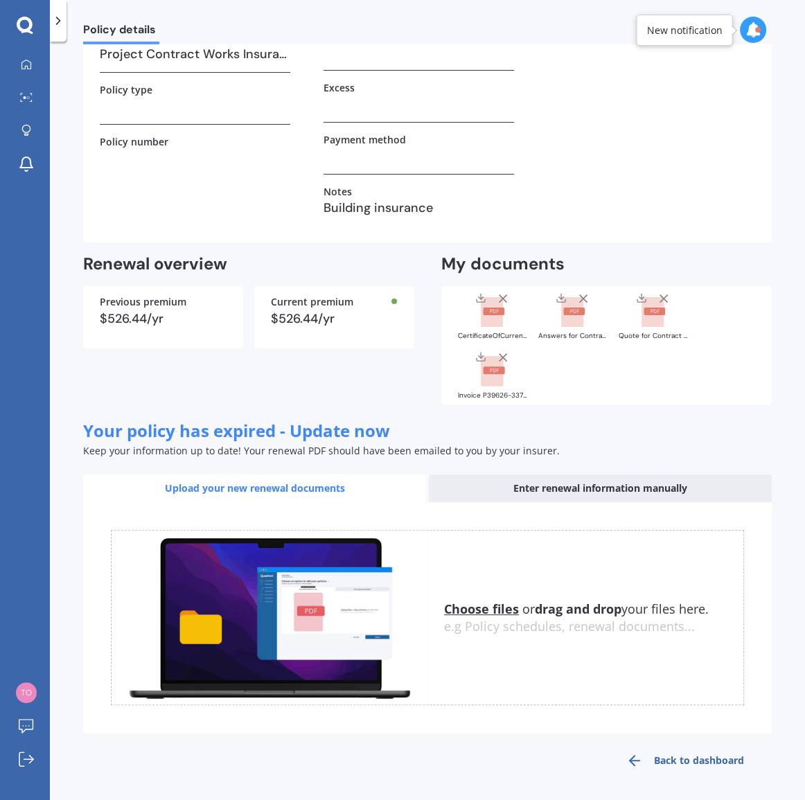  What do you see at coordinates (503, 264) in the screenshot?
I see `h2: My documents` at bounding box center [503, 264].